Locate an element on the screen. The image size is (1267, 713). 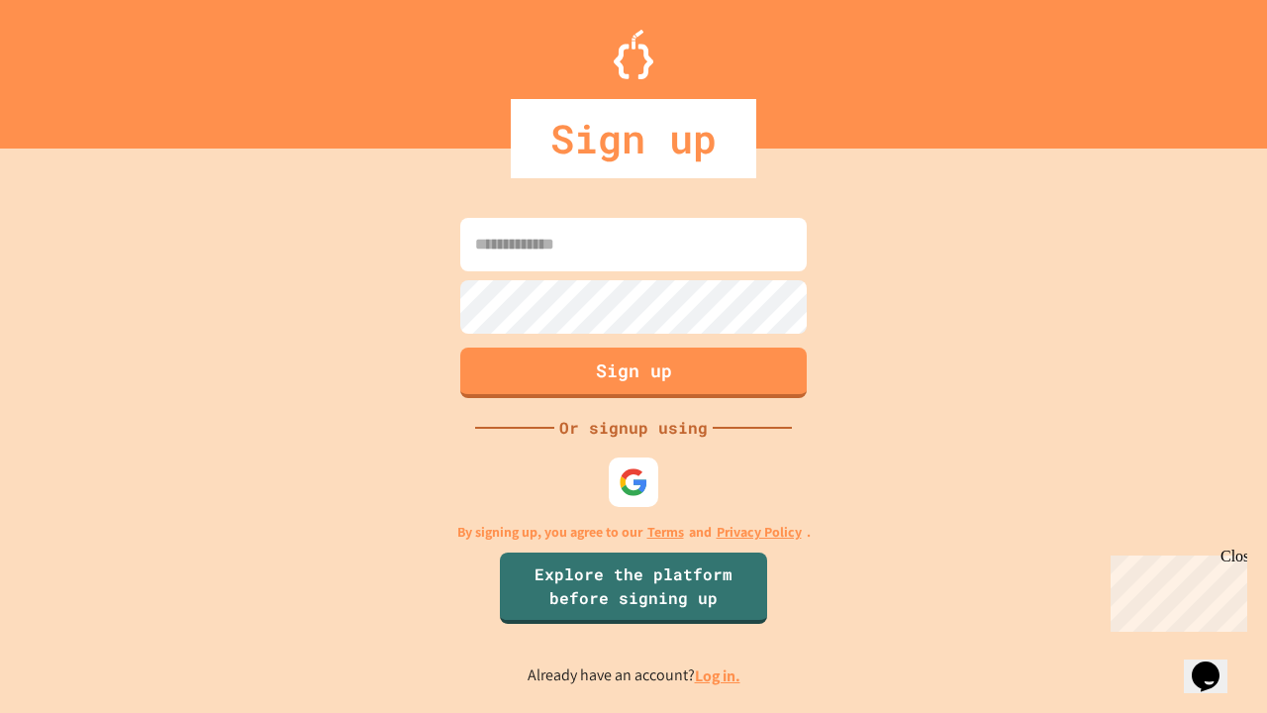
a: Explore the platform before signing up is located at coordinates (633, 588).